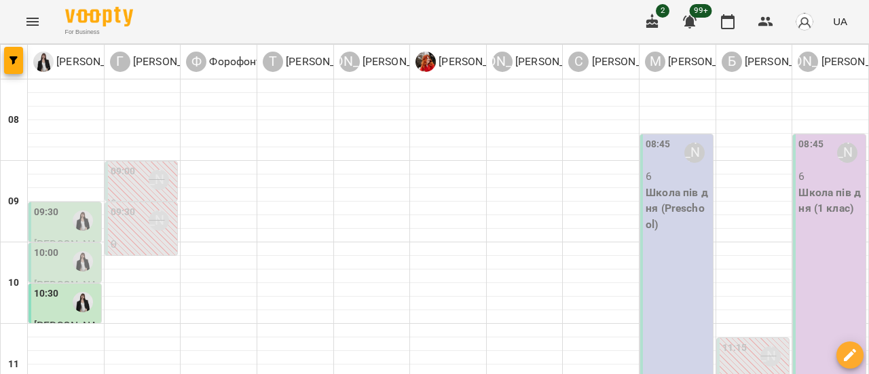 This screenshot has height=374, width=869. Describe the element at coordinates (261, 62) in the screenshot. I see `p: Форофонтова Олена` at that location.